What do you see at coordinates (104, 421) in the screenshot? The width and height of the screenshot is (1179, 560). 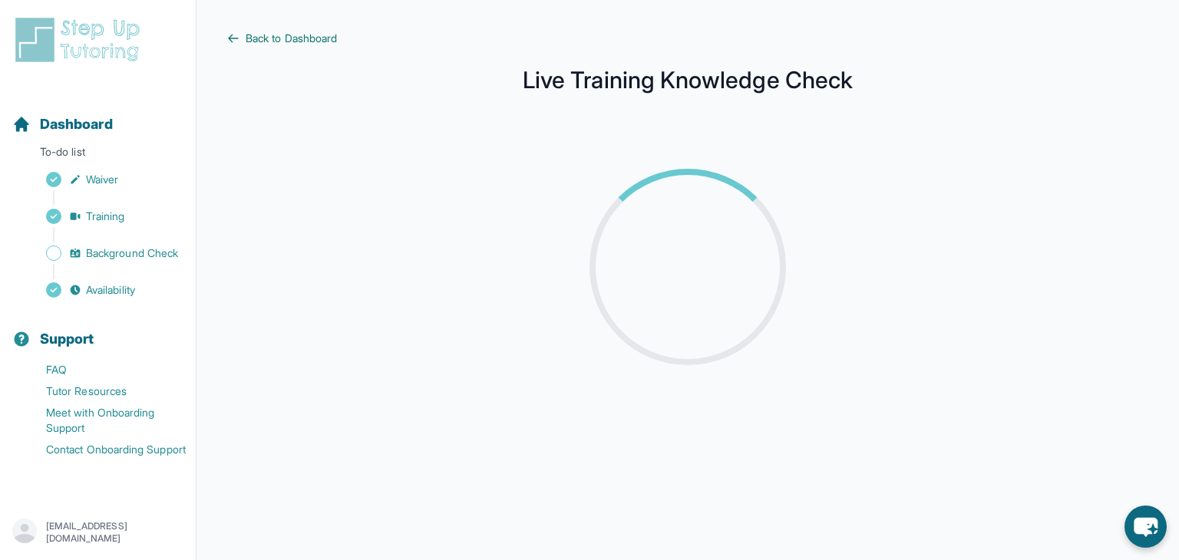 I see `a: Meet with Onboarding Support` at bounding box center [104, 421].